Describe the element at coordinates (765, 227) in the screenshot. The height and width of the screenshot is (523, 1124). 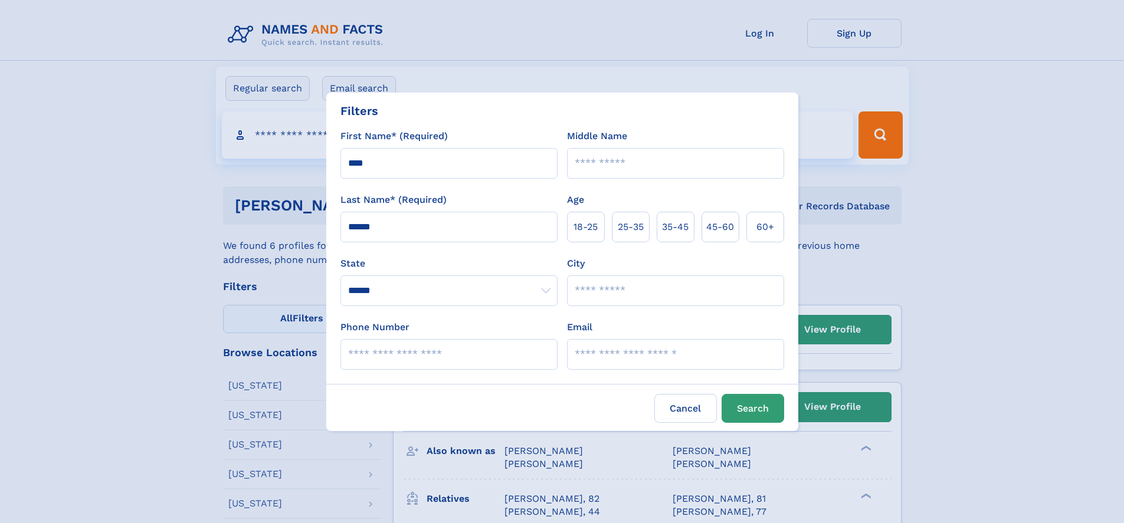
I see `span: 60+` at that location.